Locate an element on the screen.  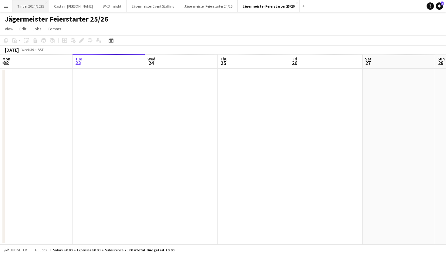
span: Thu is located at coordinates (224, 59).